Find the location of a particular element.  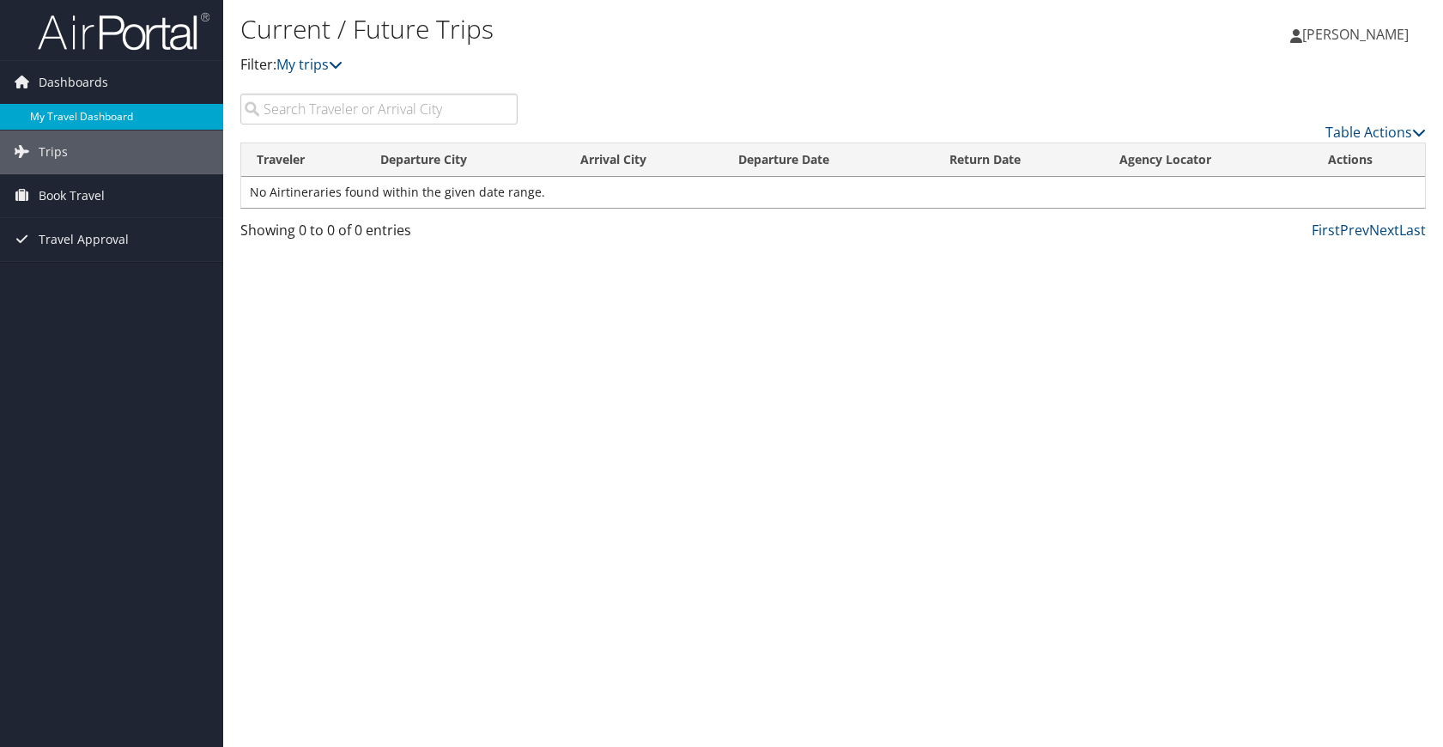

h1: Current / Future Trips is located at coordinates (635, 29).